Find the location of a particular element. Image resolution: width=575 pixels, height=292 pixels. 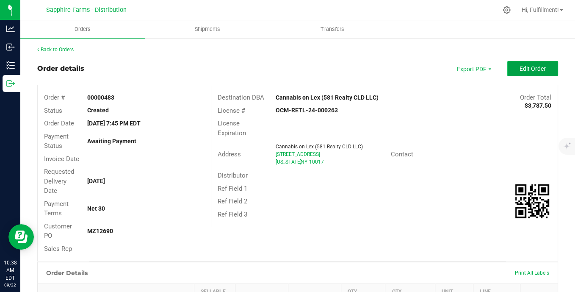

span: License # is located at coordinates (231, 111).